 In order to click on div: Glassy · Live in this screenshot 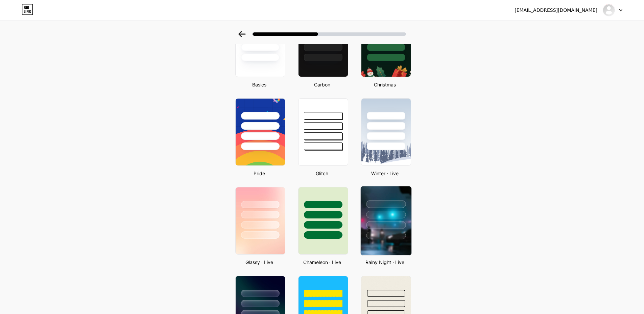, I will do `click(259, 262)`.